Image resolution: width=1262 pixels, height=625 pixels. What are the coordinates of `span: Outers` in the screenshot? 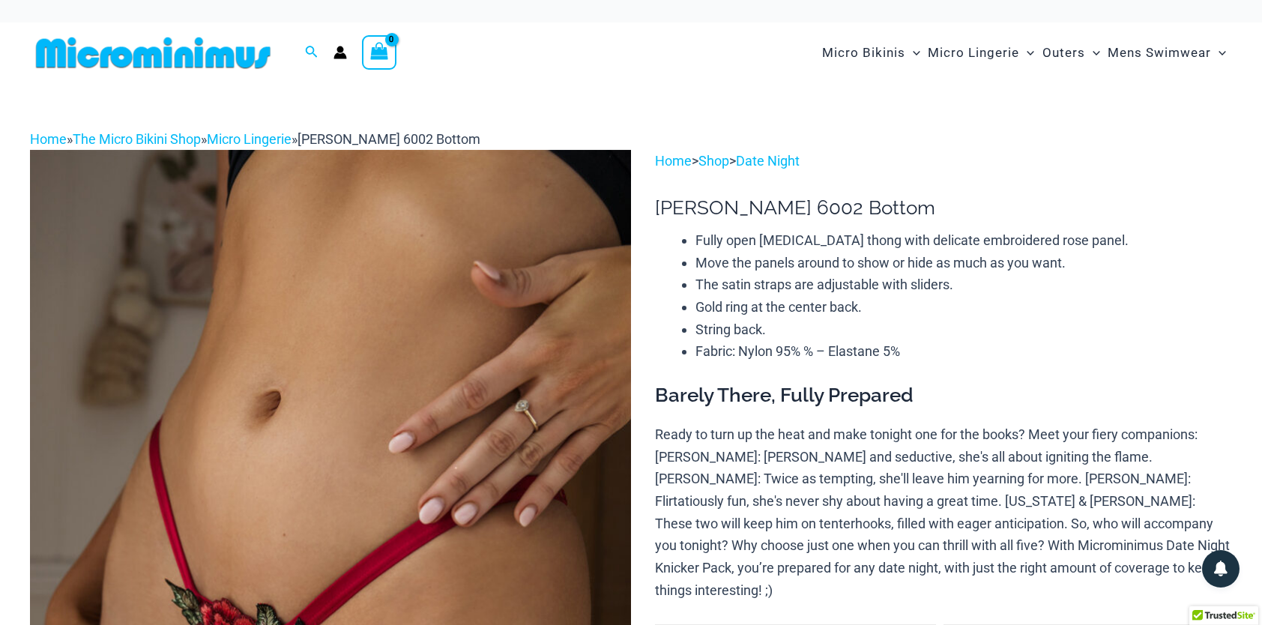 It's located at (1063, 52).